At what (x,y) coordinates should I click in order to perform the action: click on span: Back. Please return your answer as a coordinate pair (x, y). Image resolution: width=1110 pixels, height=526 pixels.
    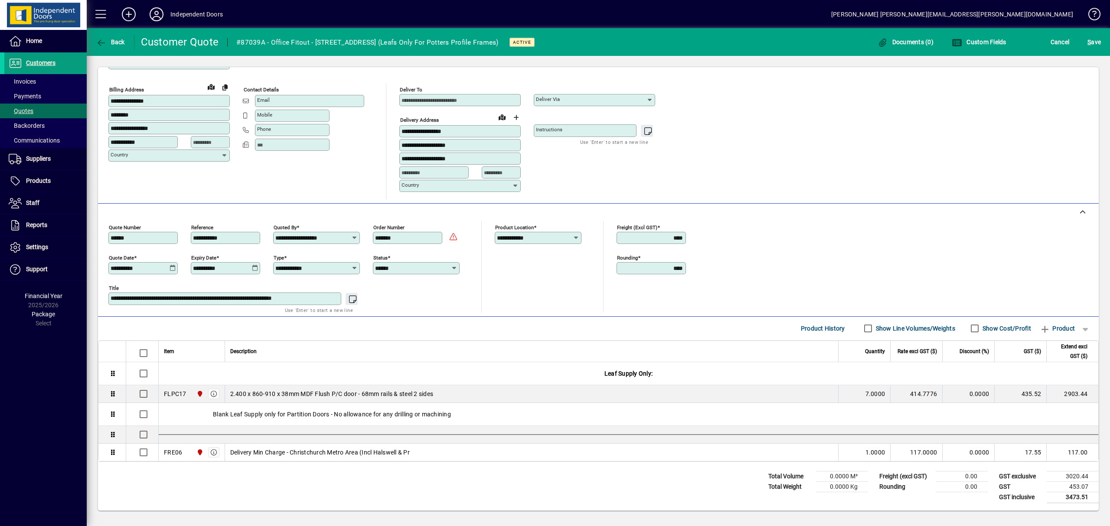
    Looking at the image, I should click on (110, 42).